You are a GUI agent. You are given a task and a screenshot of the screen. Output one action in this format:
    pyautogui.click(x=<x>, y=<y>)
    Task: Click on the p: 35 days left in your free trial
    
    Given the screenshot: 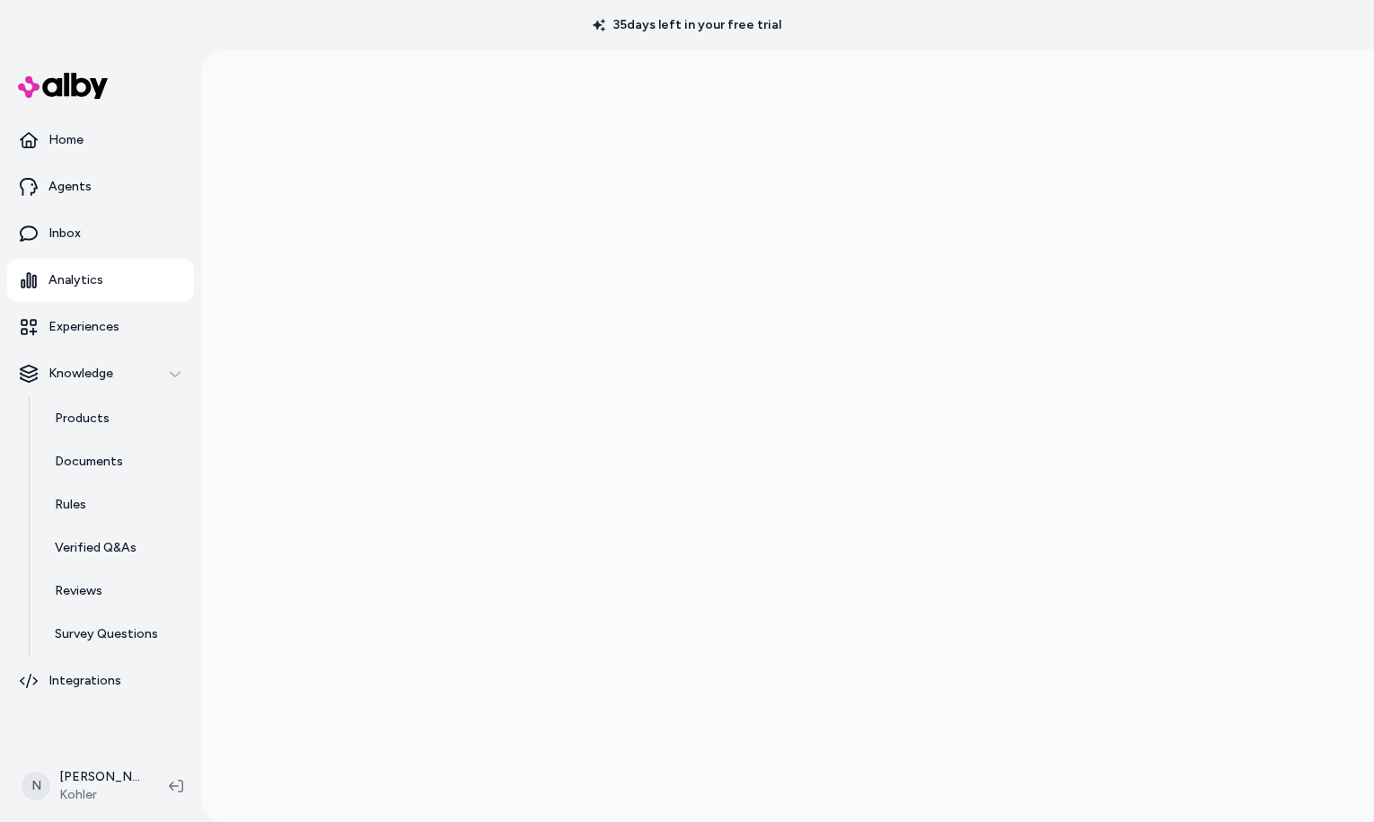 What is the action you would take?
    pyautogui.click(x=687, y=25)
    